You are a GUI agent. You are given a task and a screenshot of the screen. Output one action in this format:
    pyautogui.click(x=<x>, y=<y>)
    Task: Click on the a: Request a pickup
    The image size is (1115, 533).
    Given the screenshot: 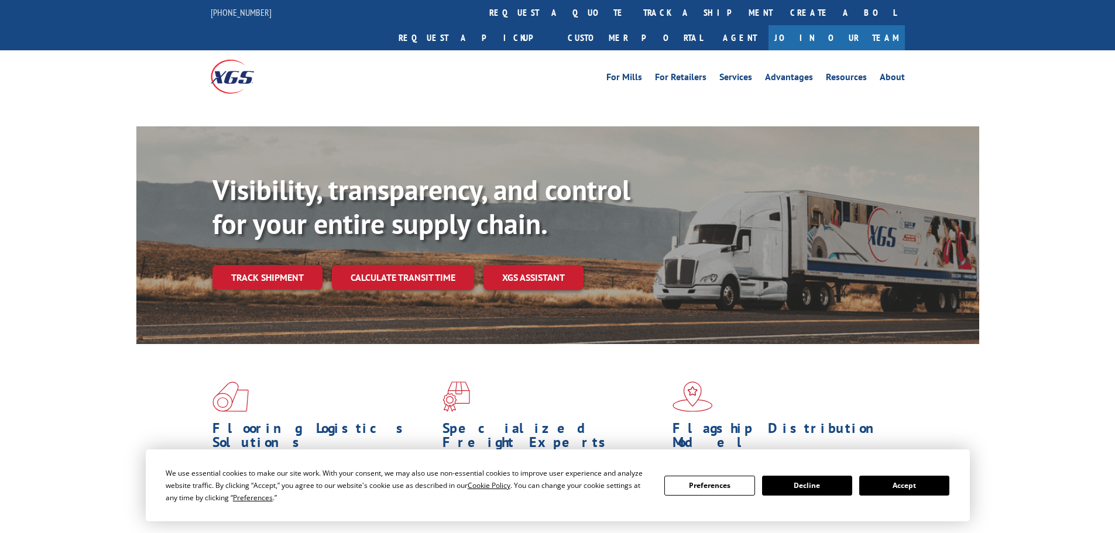 What is the action you would take?
    pyautogui.click(x=474, y=37)
    